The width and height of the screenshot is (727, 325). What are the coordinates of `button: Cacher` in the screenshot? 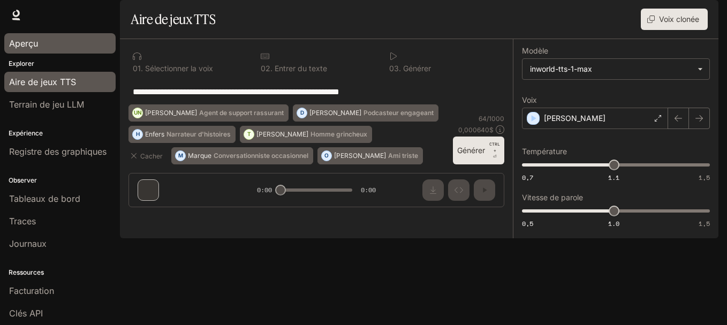 It's located at (148, 156).